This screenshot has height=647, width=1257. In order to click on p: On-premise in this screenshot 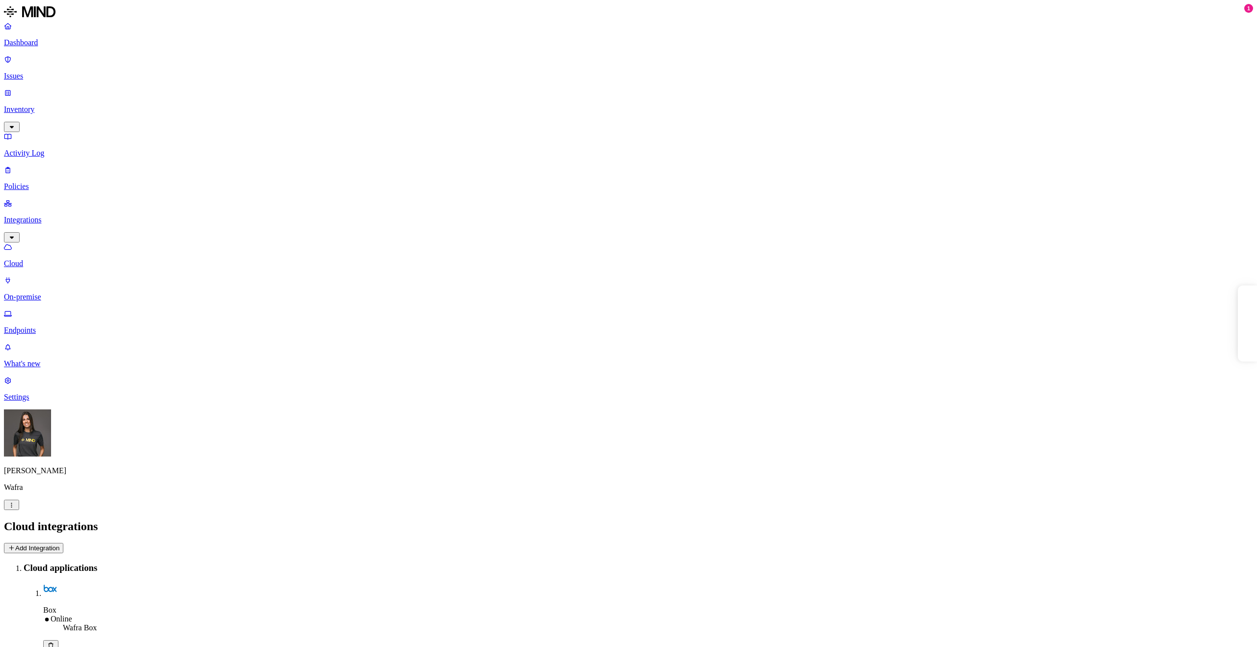, I will do `click(629, 297)`.